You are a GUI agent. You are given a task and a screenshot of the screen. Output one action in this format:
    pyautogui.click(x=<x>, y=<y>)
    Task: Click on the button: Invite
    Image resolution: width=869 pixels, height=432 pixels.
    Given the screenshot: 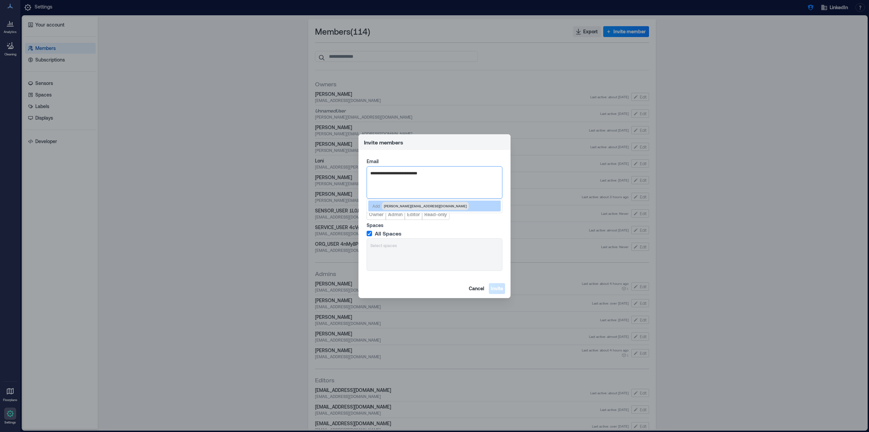 What is the action you would take?
    pyautogui.click(x=497, y=288)
    